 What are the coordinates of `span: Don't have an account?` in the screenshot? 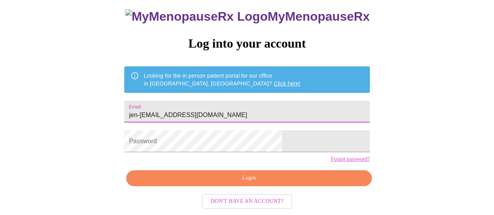 It's located at (247, 202).